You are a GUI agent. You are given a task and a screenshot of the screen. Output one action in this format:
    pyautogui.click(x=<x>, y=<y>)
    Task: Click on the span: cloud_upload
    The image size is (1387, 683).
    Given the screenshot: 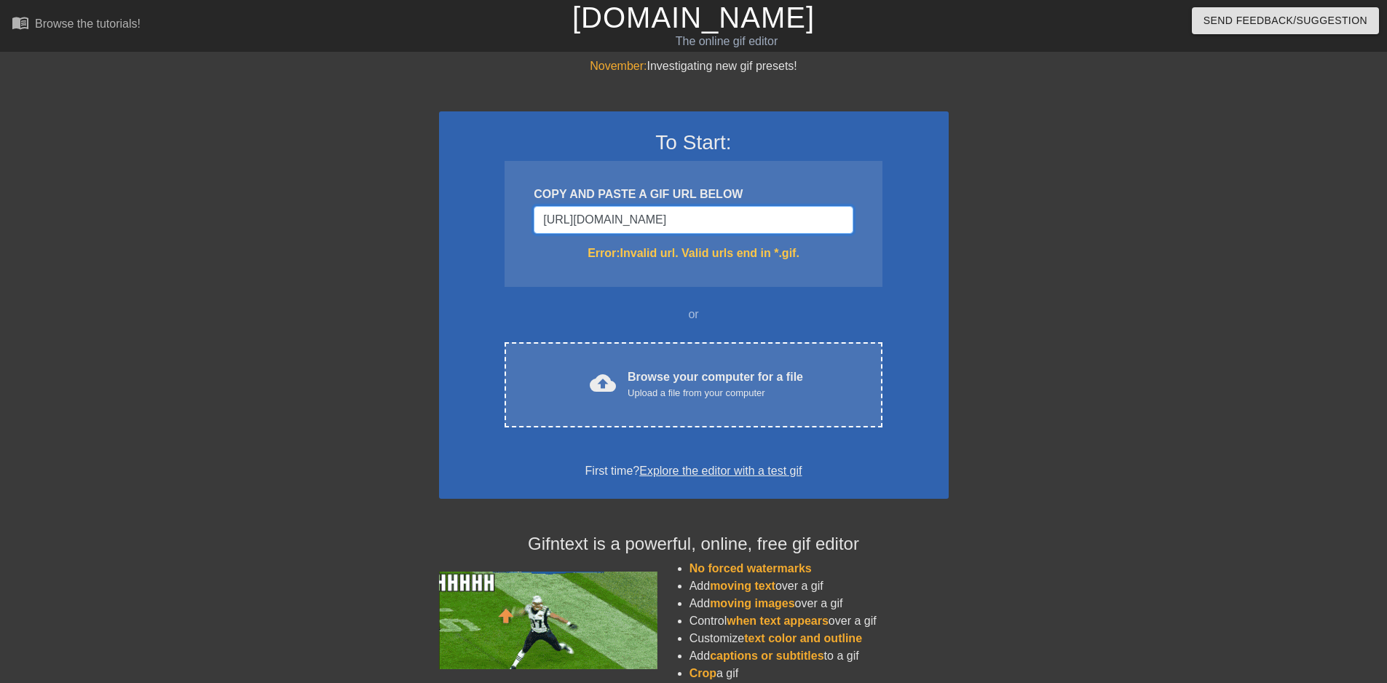 What is the action you would take?
    pyautogui.click(x=603, y=383)
    